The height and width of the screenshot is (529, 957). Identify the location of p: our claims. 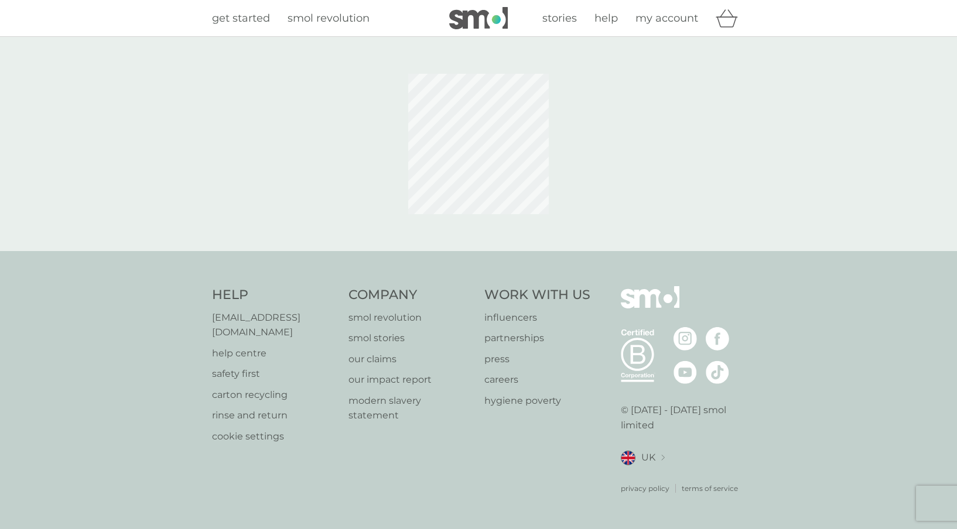
(410, 359).